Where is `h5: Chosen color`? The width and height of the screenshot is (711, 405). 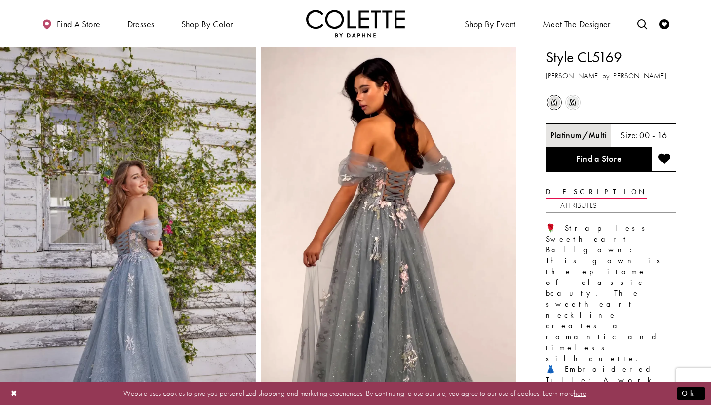
h5: Chosen color is located at coordinates (578, 135).